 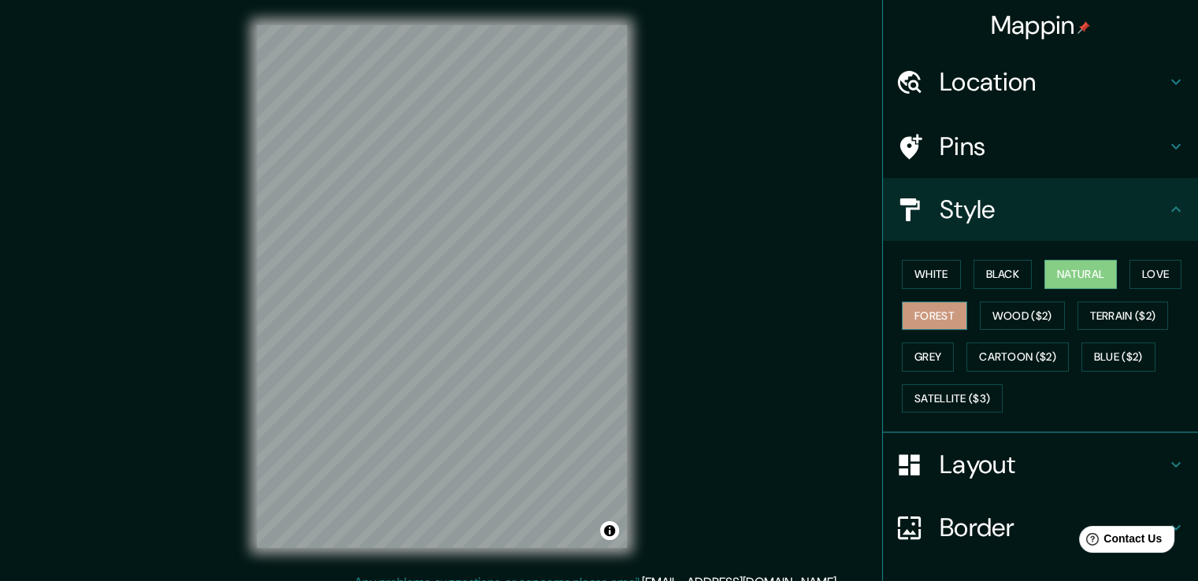 I want to click on button: Blue ($2), so click(x=1119, y=357).